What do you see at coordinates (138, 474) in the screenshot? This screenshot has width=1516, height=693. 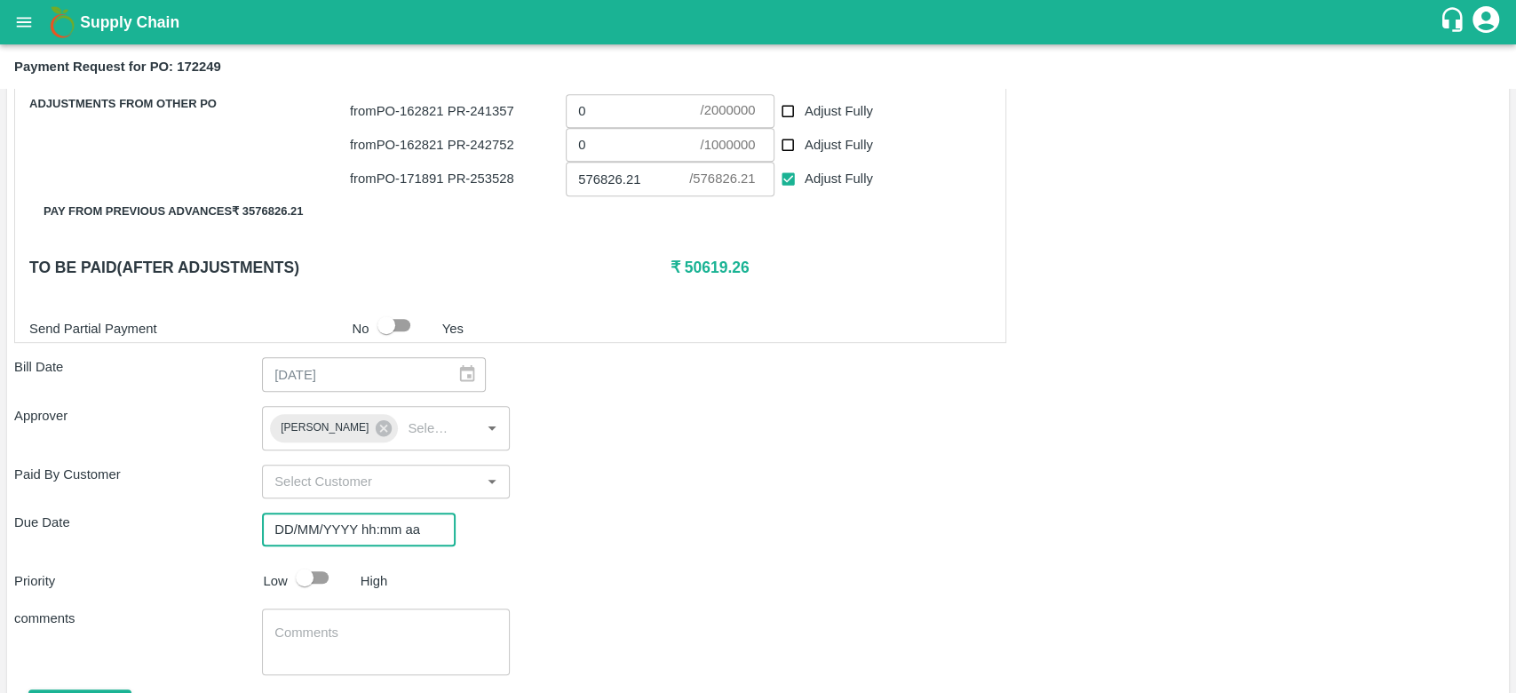 I see `p: Paid By Customer` at bounding box center [138, 474].